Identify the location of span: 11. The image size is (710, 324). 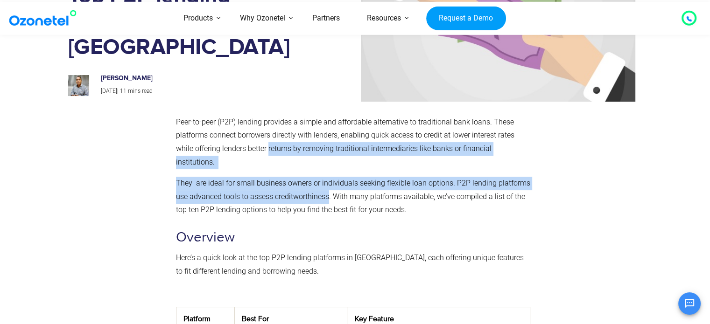
(123, 91).